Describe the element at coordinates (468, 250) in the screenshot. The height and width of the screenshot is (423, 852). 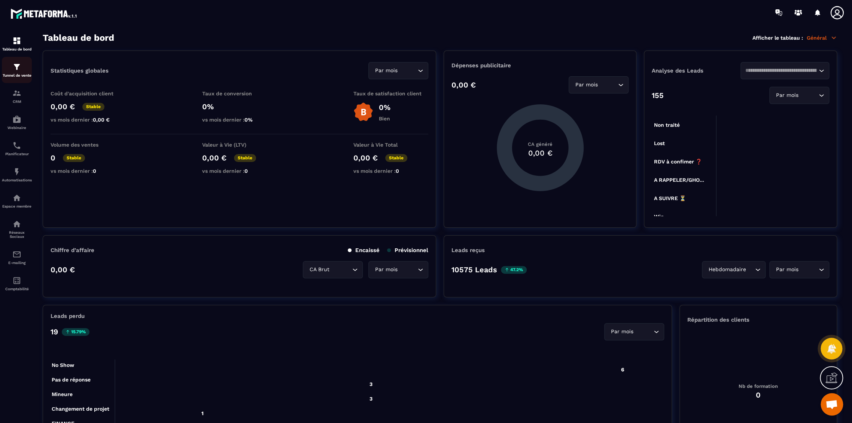
I see `p: Leads reçus` at that location.